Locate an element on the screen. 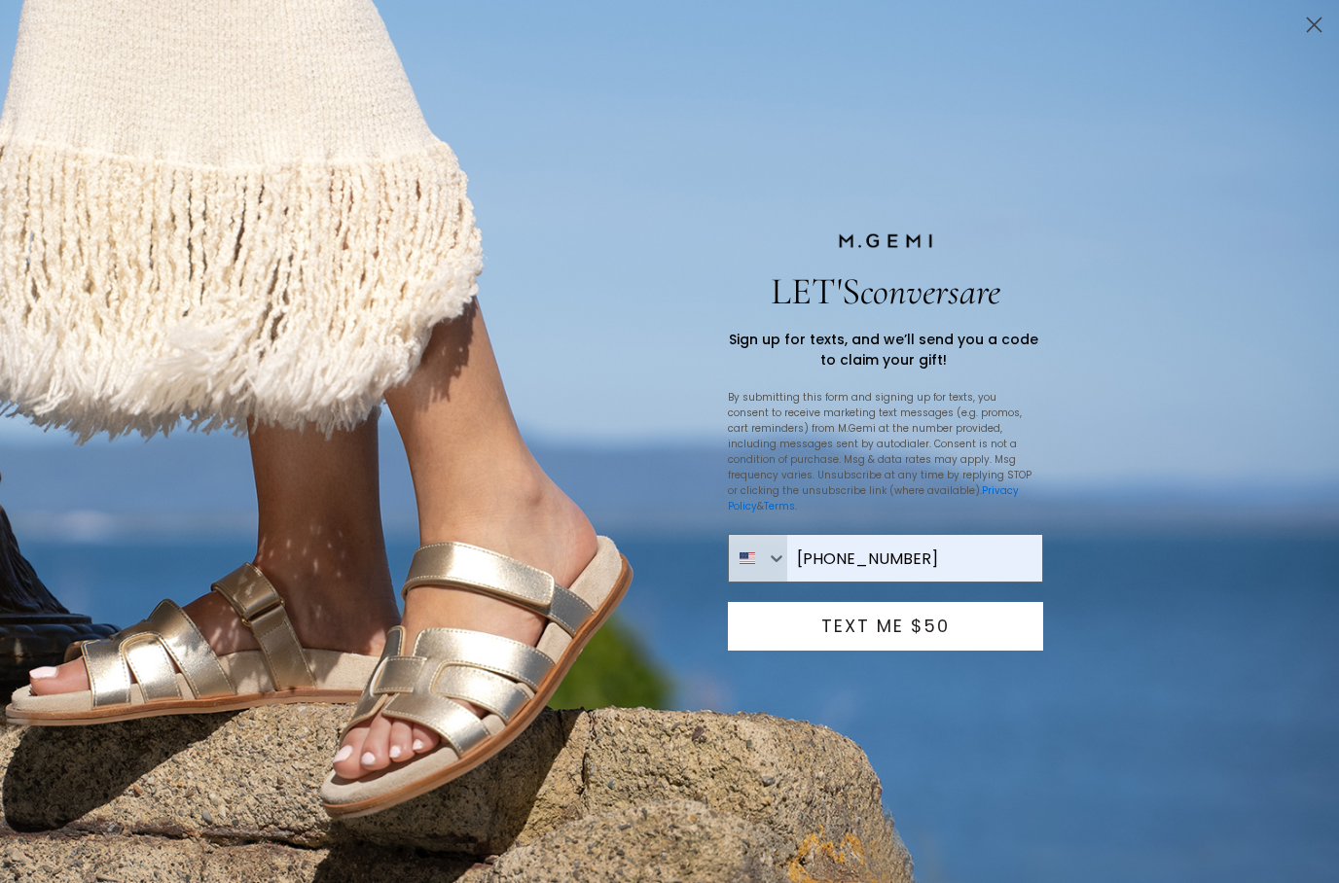 This screenshot has width=1339, height=883. button: Close dialog is located at coordinates (1313, 24).